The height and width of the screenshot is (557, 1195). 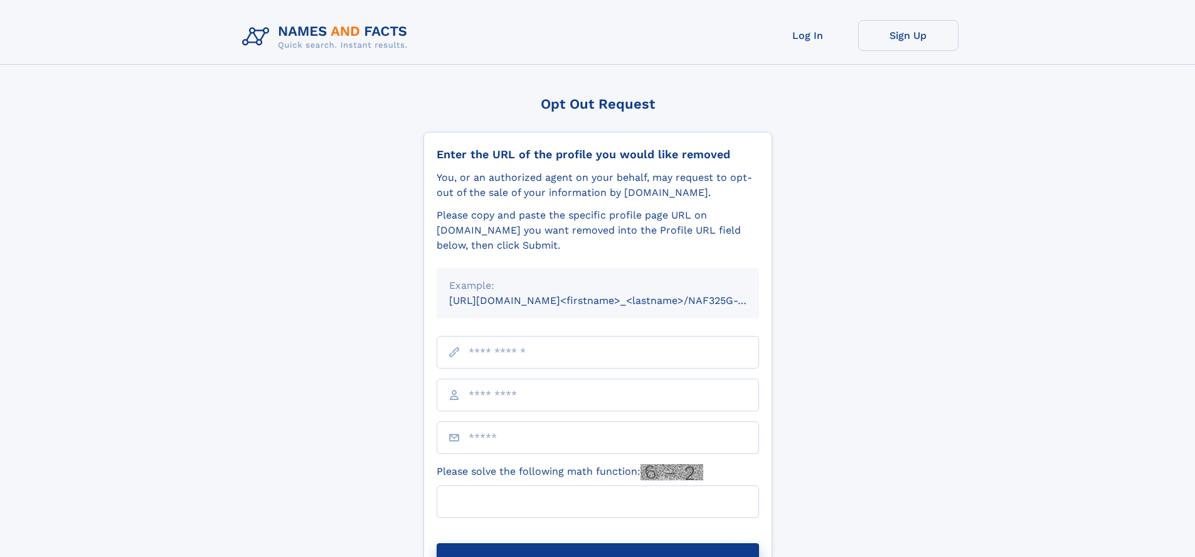 I want to click on label: Please solve the following math function:, so click(x=570, y=472).